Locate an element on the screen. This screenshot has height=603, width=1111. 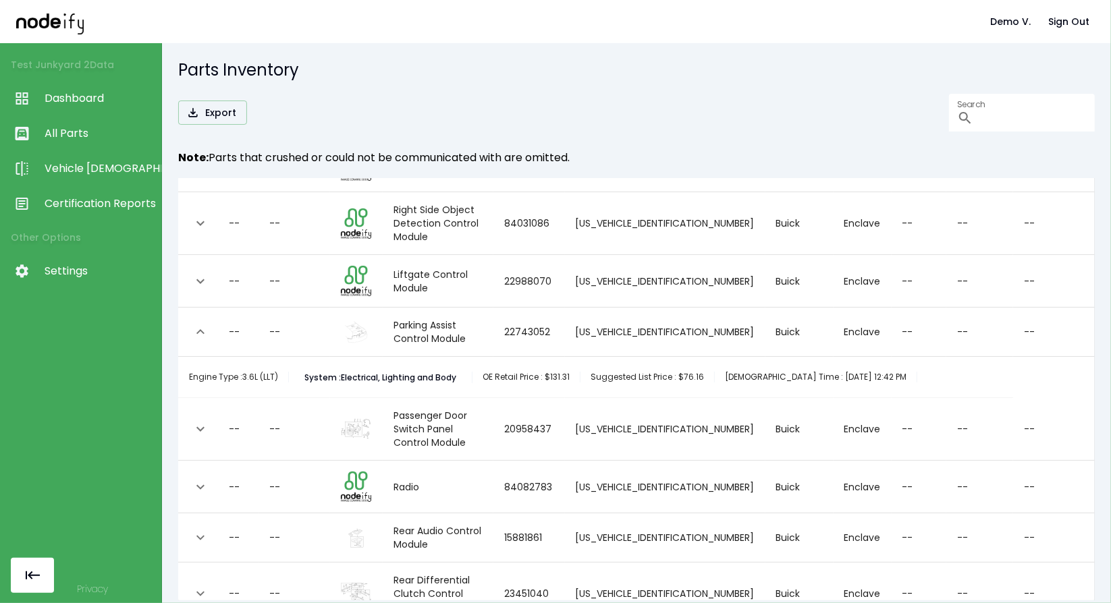
td: 84082783 is located at coordinates (528, 487).